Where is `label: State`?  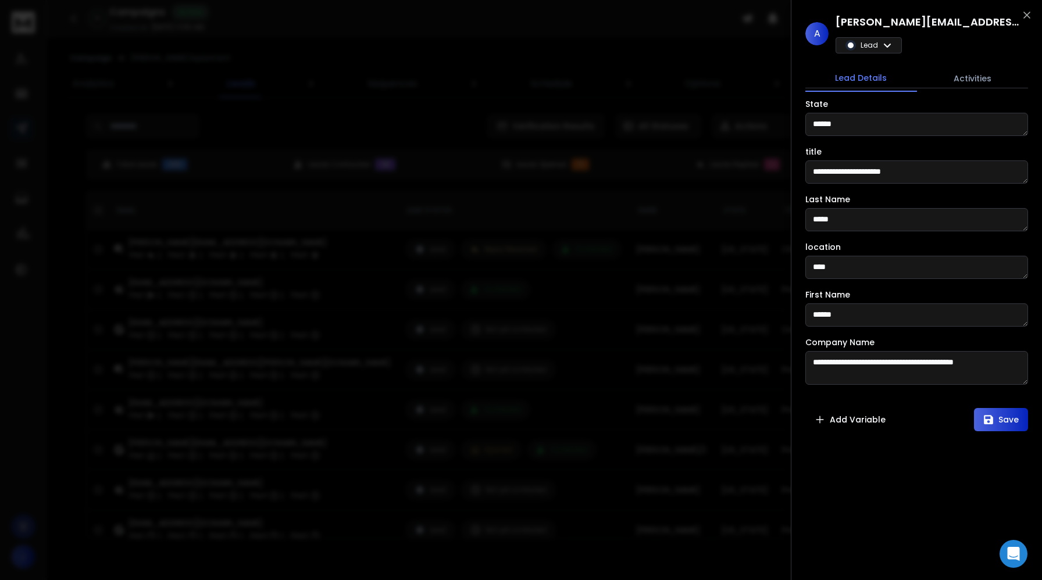
label: State is located at coordinates (817, 104).